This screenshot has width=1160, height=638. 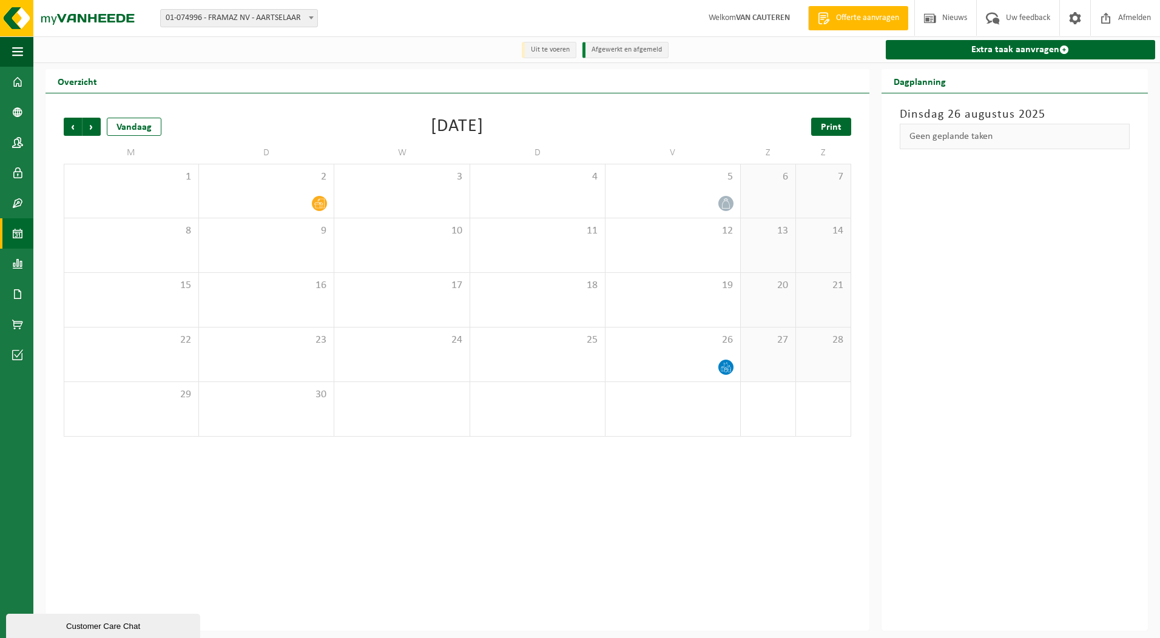 I want to click on span: 22, so click(x=131, y=340).